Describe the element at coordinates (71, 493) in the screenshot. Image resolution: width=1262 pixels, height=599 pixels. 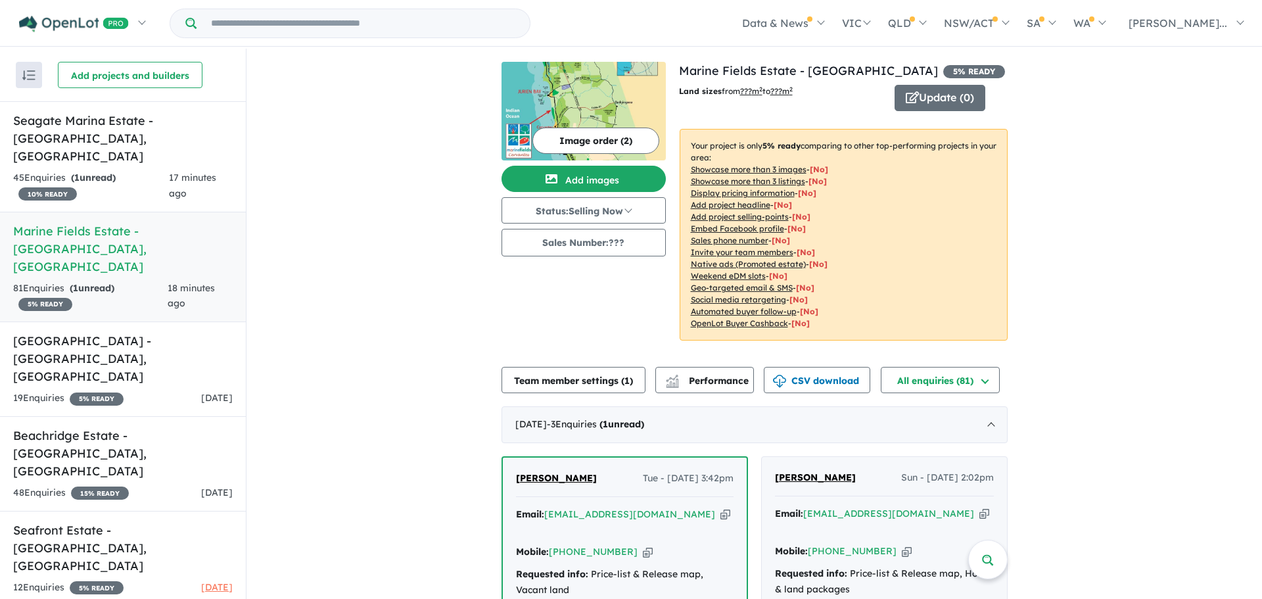
I see `div: 48 Enquir ies` at that location.